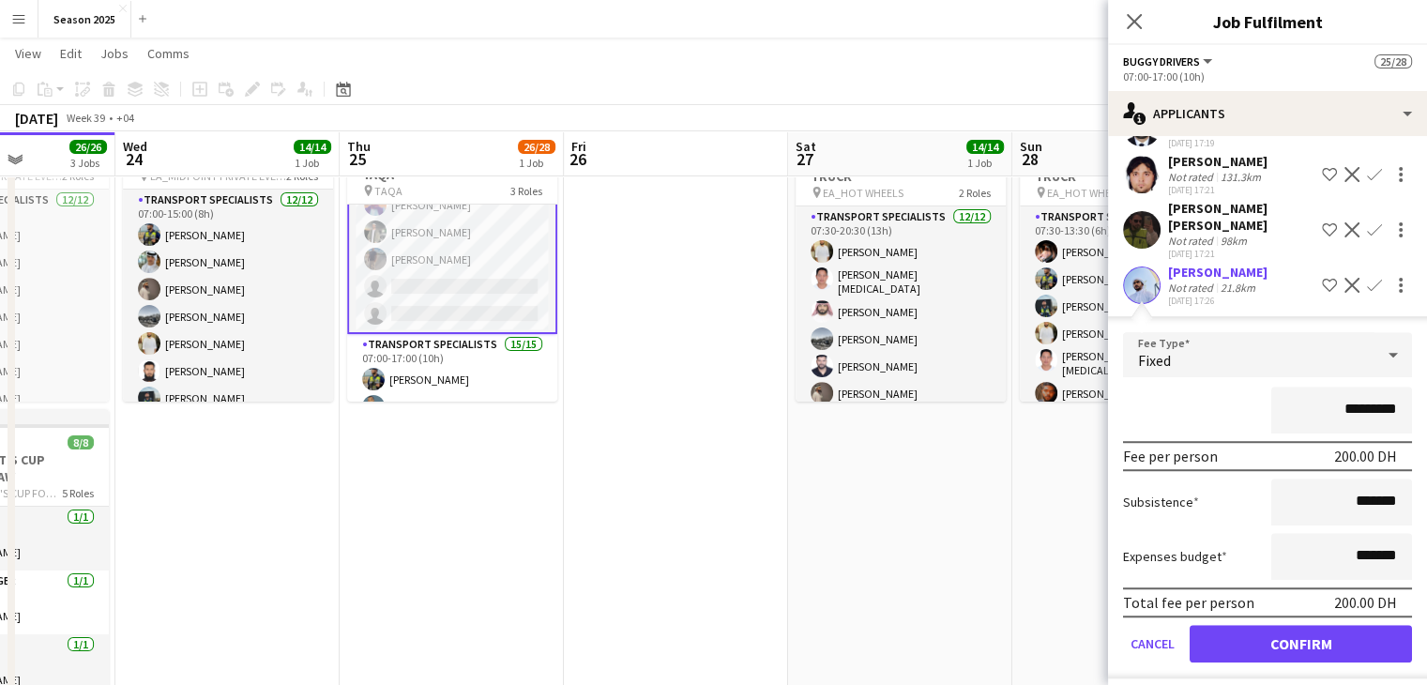 This screenshot has width=1427, height=685. Describe the element at coordinates (133, 159) in the screenshot. I see `span: 24` at that location.